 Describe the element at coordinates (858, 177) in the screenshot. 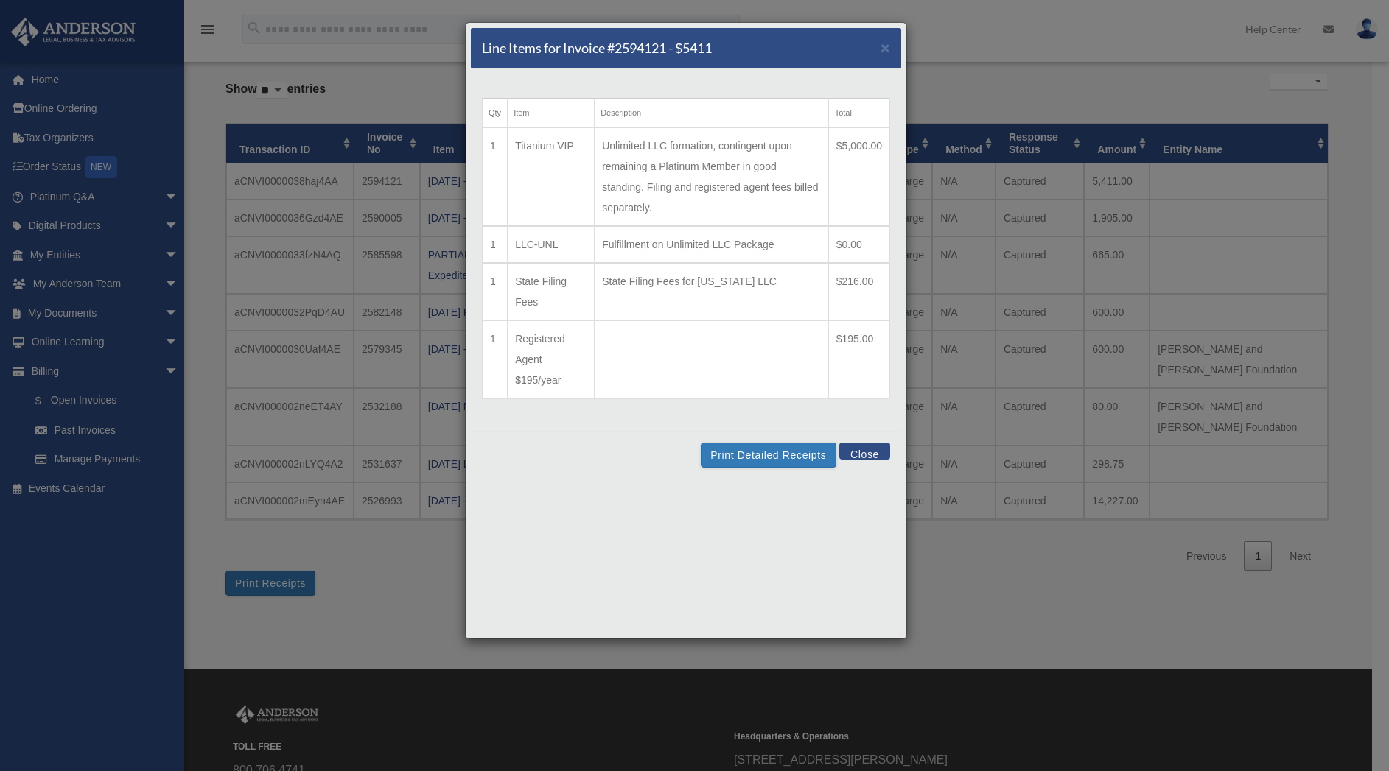

I see `td: $5,000.00` at that location.